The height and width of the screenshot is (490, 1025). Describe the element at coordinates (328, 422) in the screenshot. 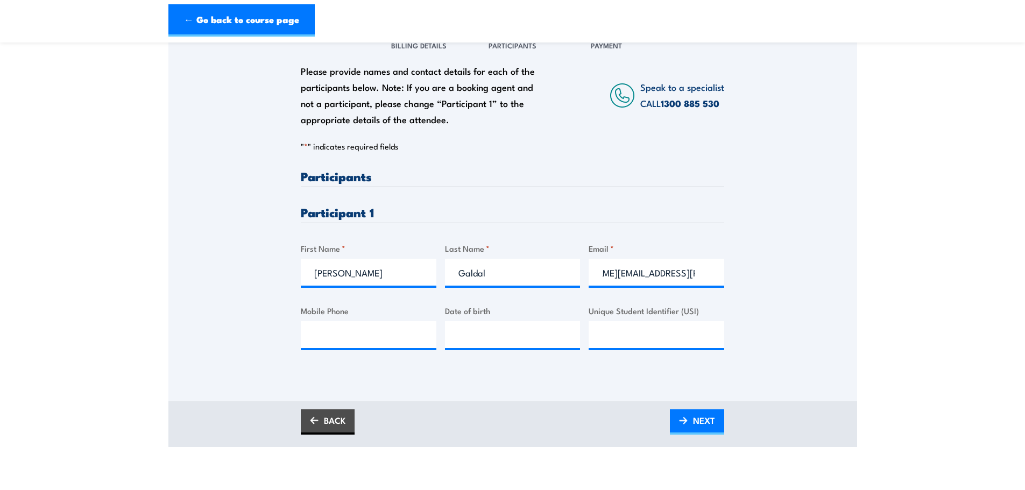

I see `a: BACK` at that location.